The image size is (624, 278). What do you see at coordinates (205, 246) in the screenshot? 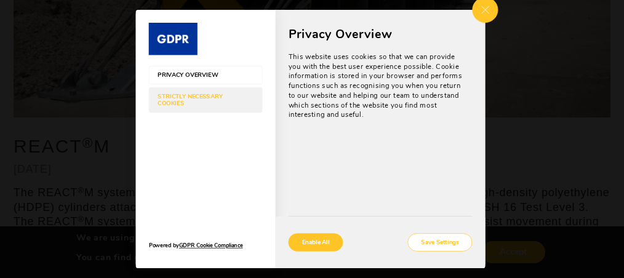
I see `a: Powered byGDPR Cookie Compliance` at bounding box center [205, 246].